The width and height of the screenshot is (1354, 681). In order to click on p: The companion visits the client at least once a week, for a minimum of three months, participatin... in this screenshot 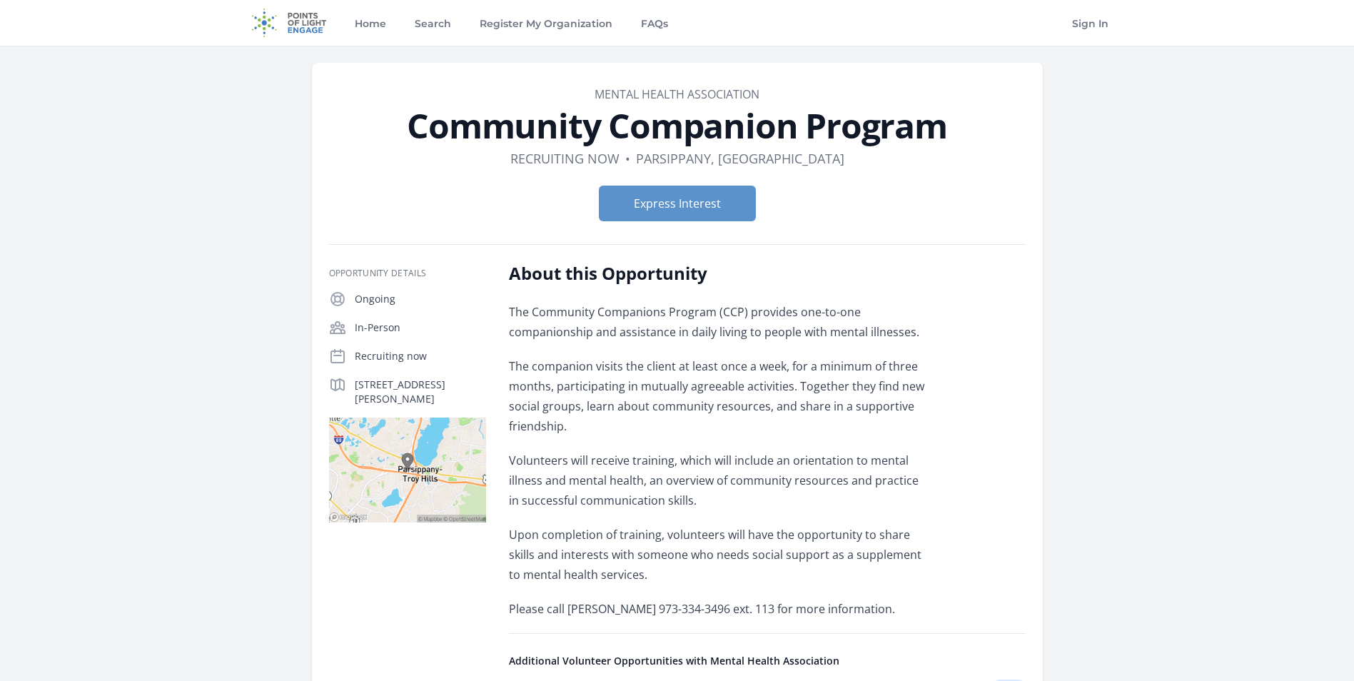, I will do `click(717, 396)`.